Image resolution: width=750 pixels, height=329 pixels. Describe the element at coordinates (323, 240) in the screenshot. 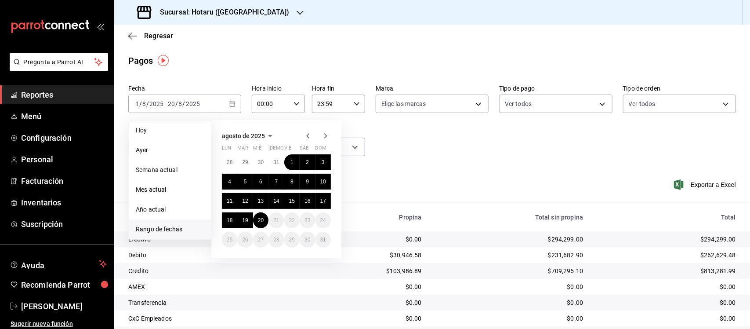

I see `button: 31 de agosto de 2025` at that location.